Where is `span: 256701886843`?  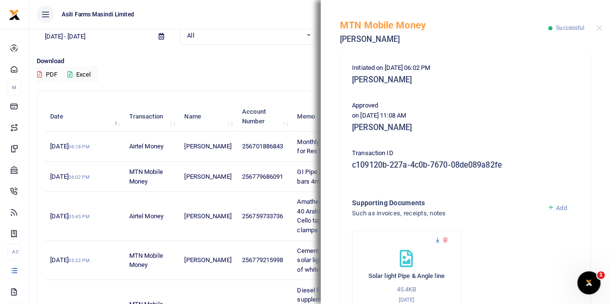 span: 256701886843 is located at coordinates (262, 146).